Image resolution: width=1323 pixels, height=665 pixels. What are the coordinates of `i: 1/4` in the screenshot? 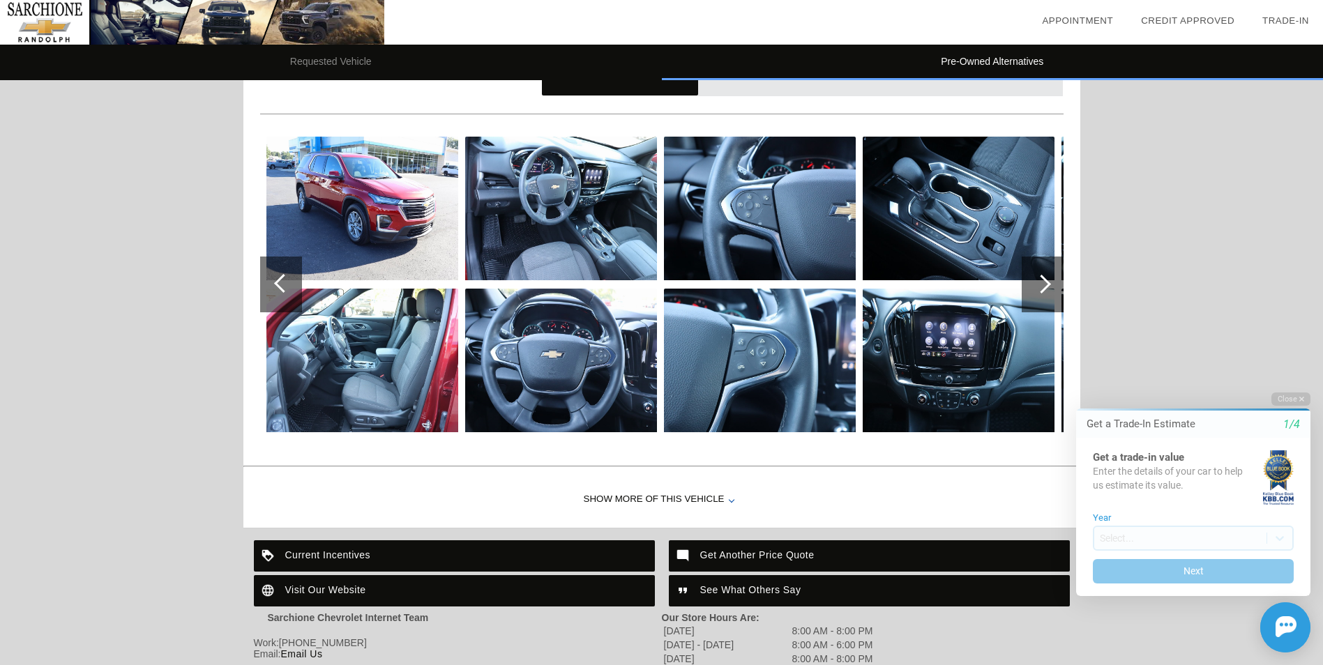 It's located at (245, 45).